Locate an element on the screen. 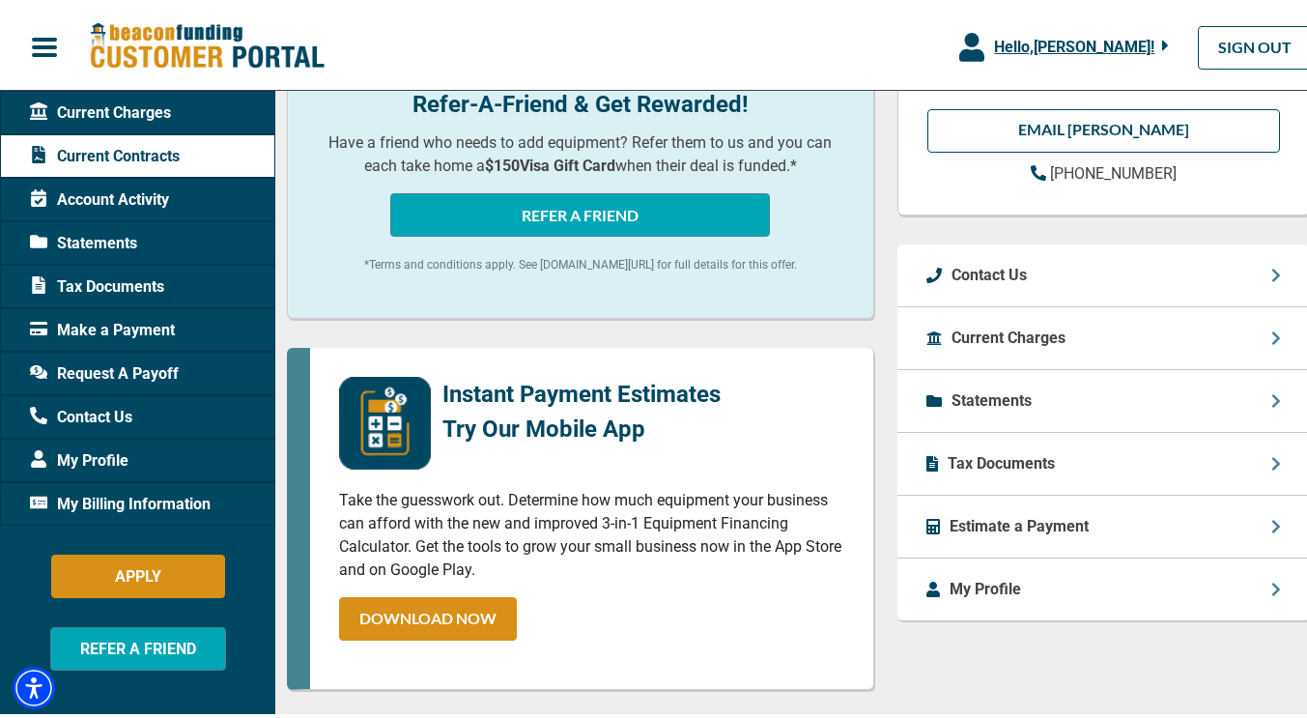  span: Current Charges is located at coordinates (100, 109).